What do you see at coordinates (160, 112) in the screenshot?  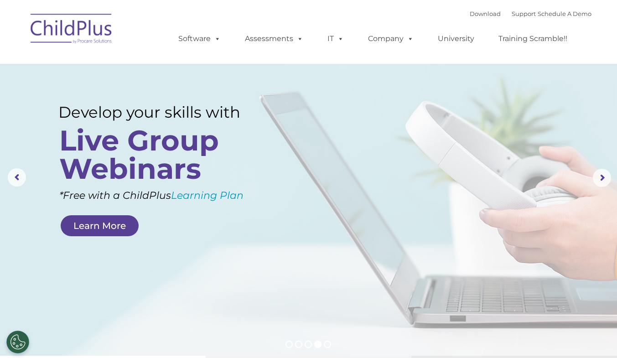 I see `rs-layer: Develop your skills with` at bounding box center [160, 112].